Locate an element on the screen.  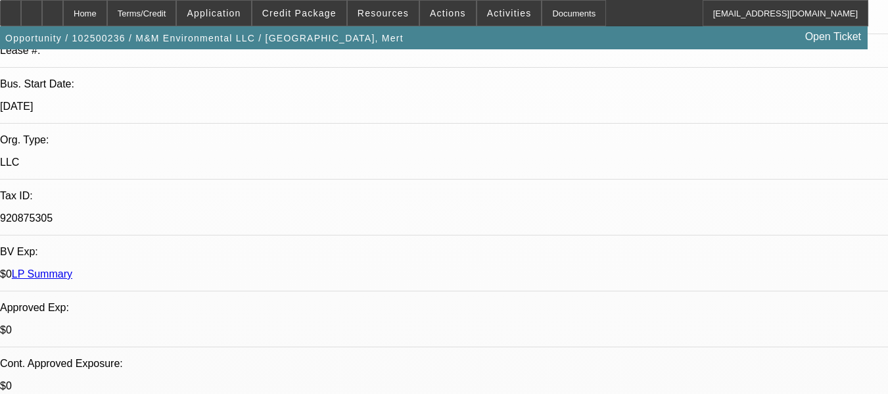
button: Activities is located at coordinates (510, 13).